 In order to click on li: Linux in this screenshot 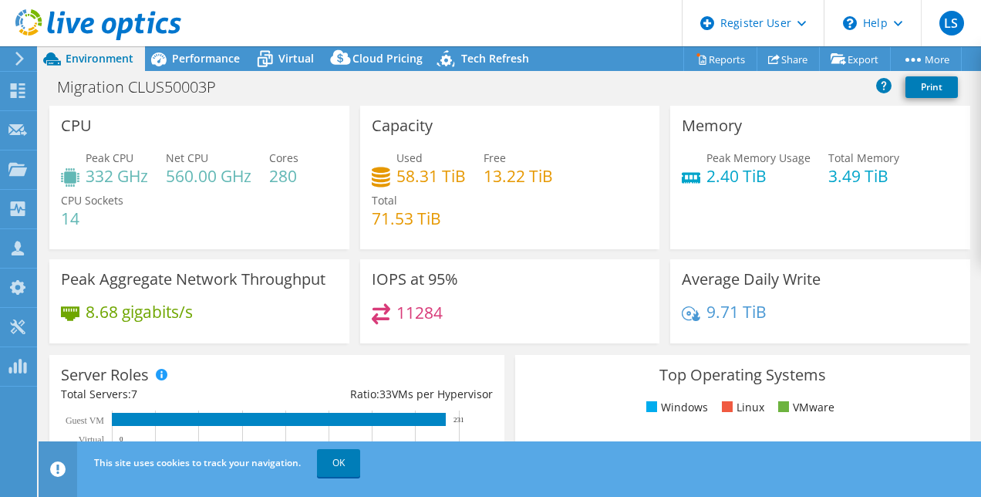, I will do `click(741, 407)`.